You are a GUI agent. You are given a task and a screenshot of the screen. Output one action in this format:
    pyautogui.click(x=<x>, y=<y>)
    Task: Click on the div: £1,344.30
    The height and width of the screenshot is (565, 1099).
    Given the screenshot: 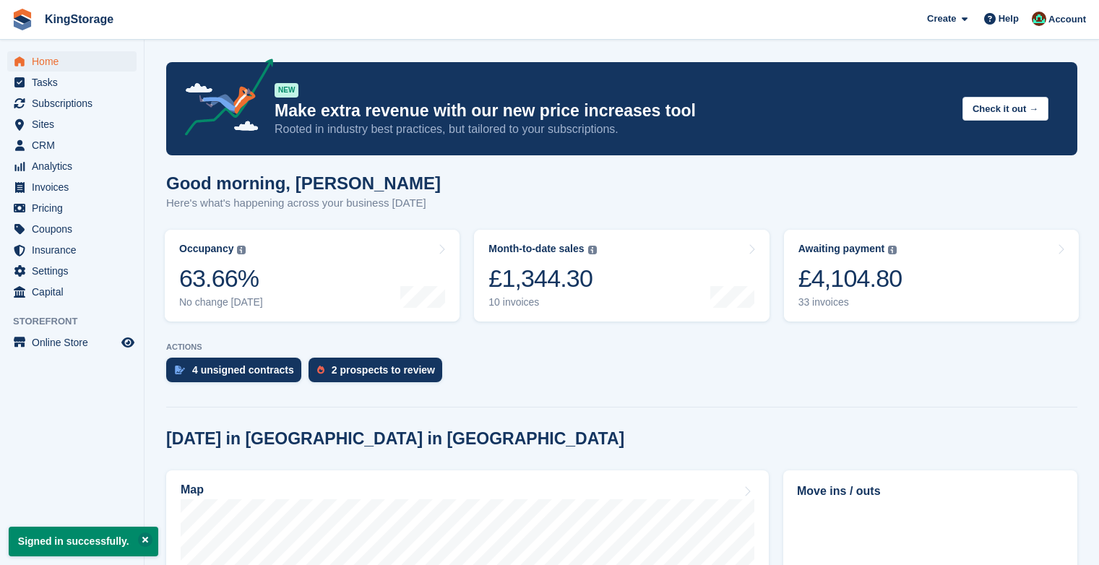 What is the action you would take?
    pyautogui.click(x=542, y=278)
    